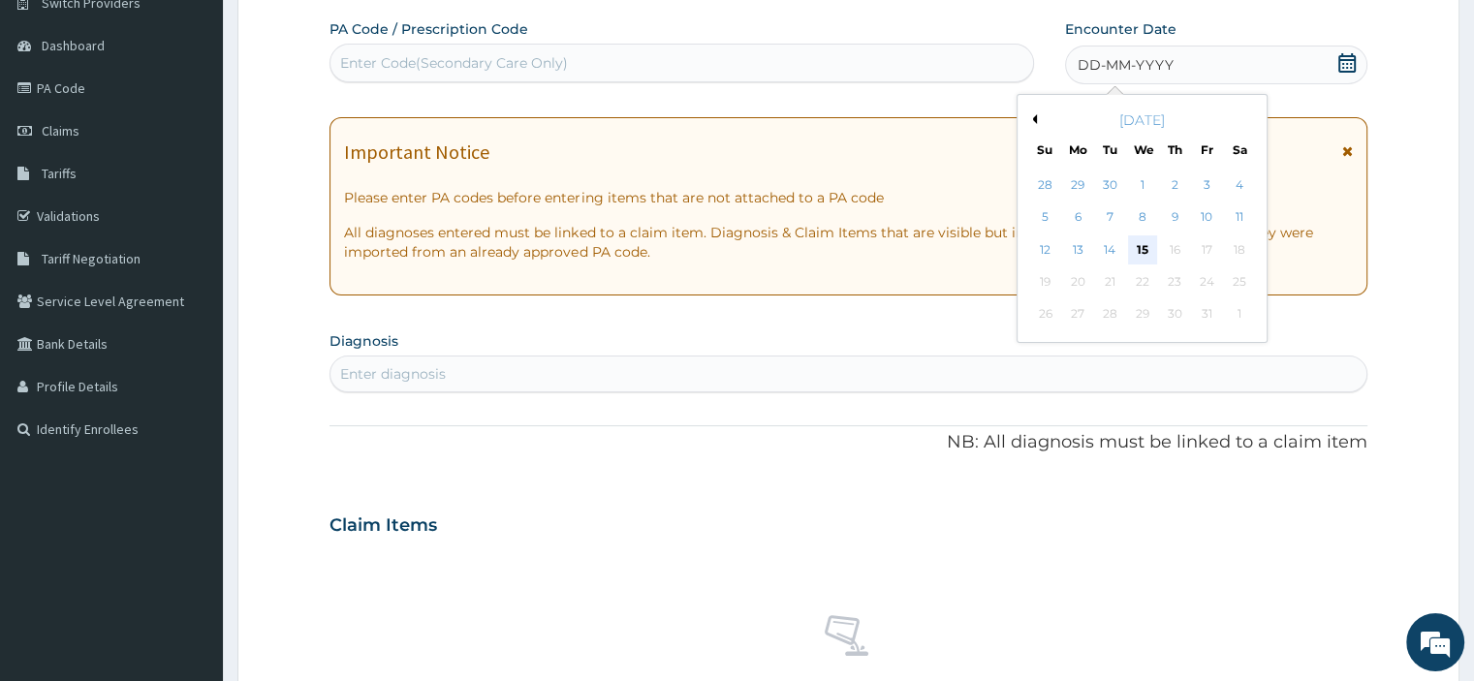  Describe the element at coordinates (1045, 315) in the screenshot. I see `div: Not available Sunday, October 26th, 2025` at that location.